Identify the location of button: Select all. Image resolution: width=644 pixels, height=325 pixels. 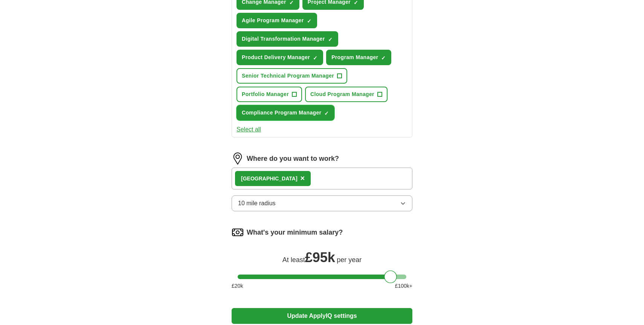
(249, 130).